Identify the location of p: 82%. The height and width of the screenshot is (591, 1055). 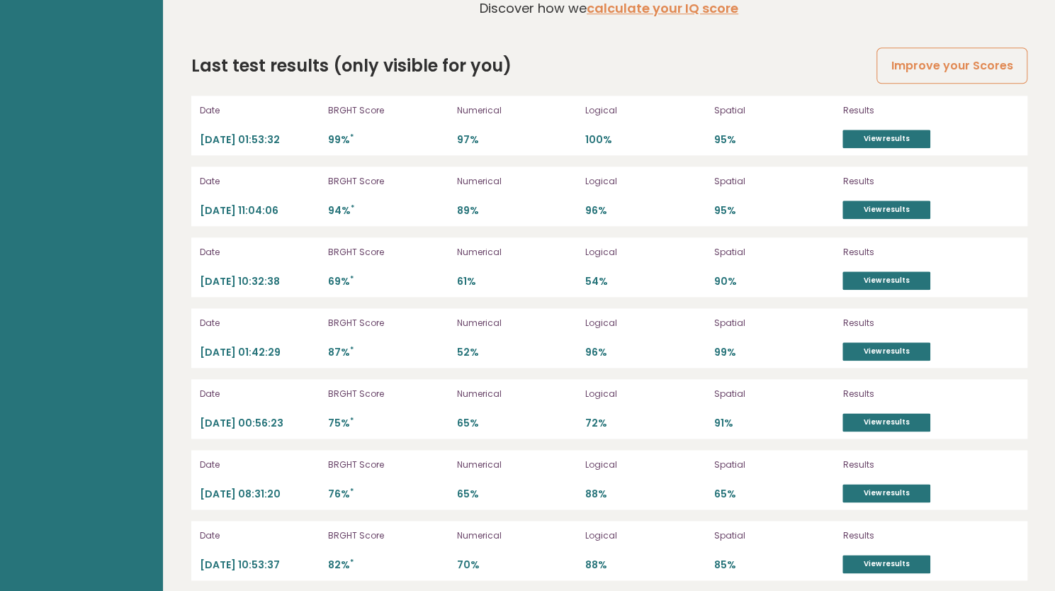
(388, 565).